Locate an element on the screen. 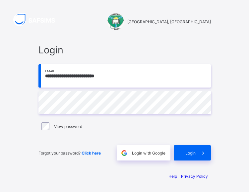  a: Click here is located at coordinates (91, 153).